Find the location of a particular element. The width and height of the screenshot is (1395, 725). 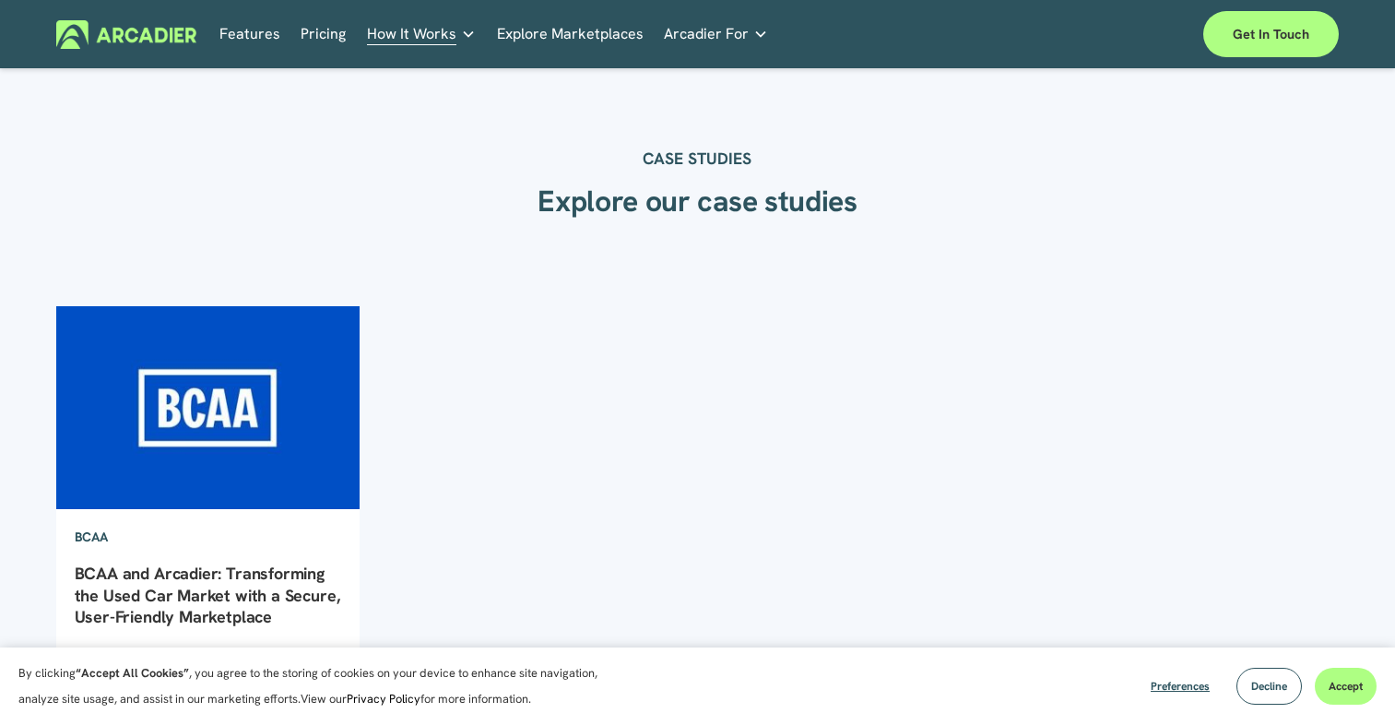

a: Privacy Policy is located at coordinates (384, 698).